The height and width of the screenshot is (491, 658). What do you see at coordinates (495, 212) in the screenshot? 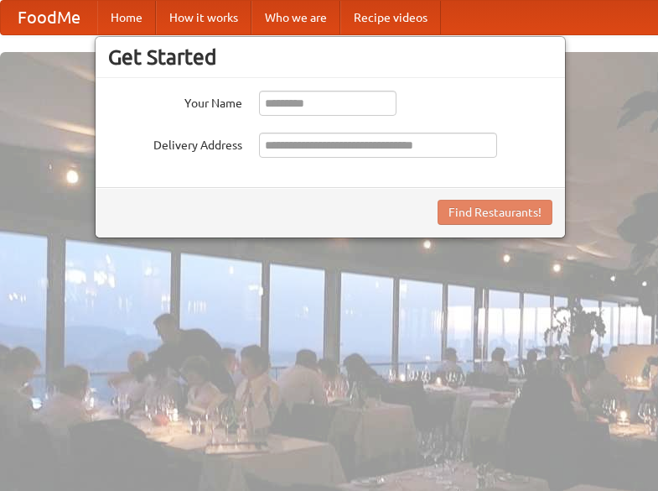
I see `button: Find Restaurants!` at bounding box center [495, 212].